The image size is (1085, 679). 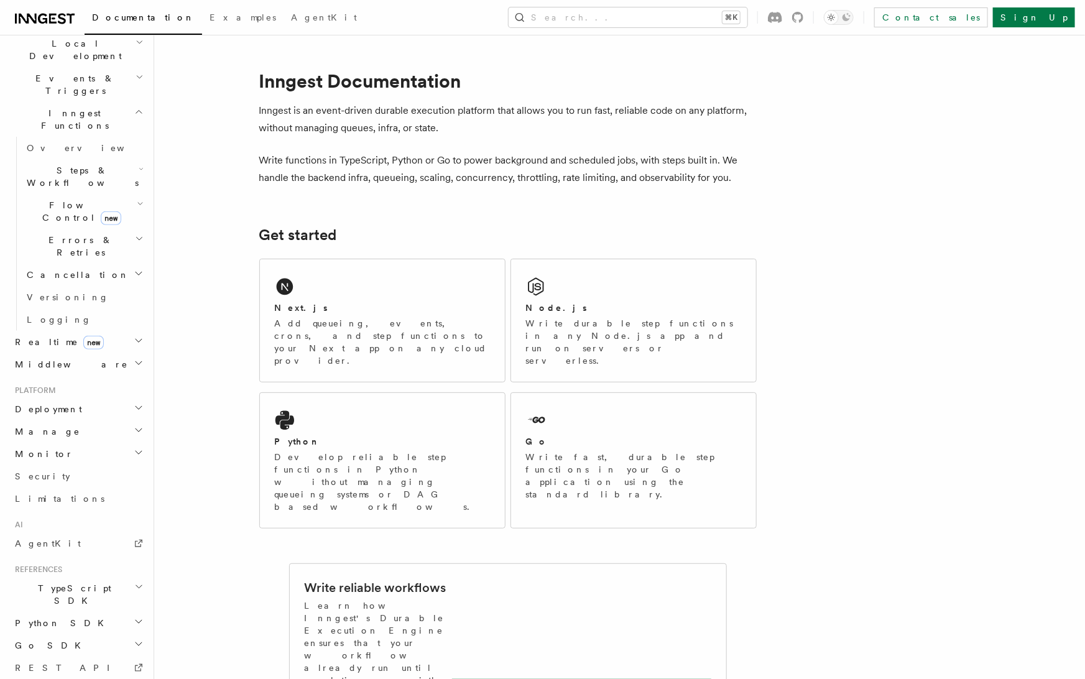 What do you see at coordinates (508, 81) in the screenshot?
I see `h1: Inngest Documentation` at bounding box center [508, 81].